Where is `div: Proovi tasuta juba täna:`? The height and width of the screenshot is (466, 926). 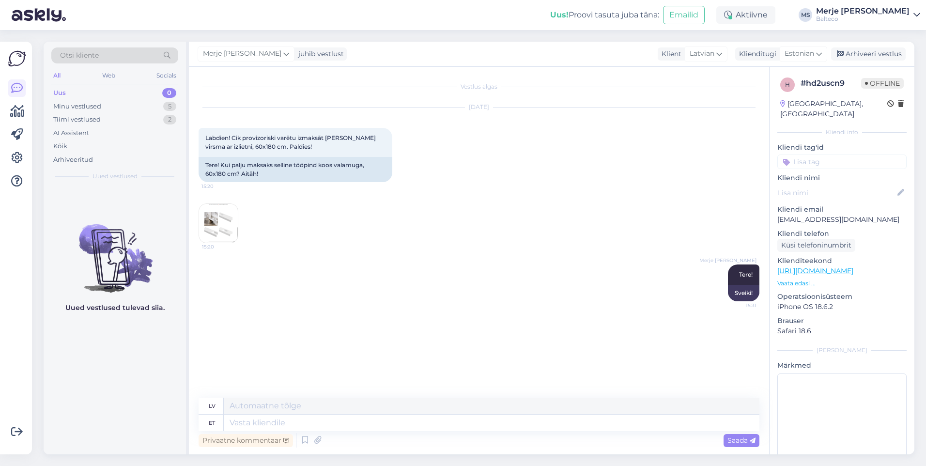 div: Proovi tasuta juba täna: is located at coordinates (604, 15).